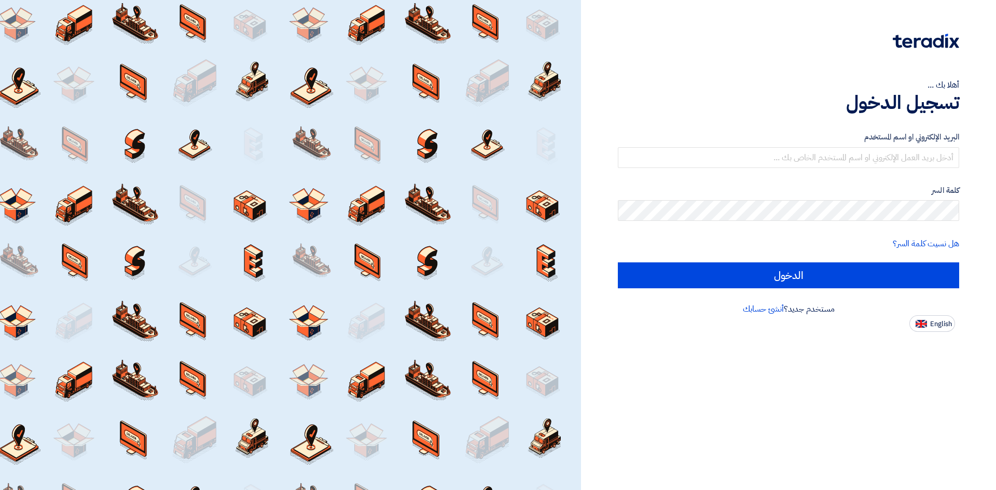  Describe the element at coordinates (789, 309) in the screenshot. I see `div: مستخدم جديد؟` at that location.